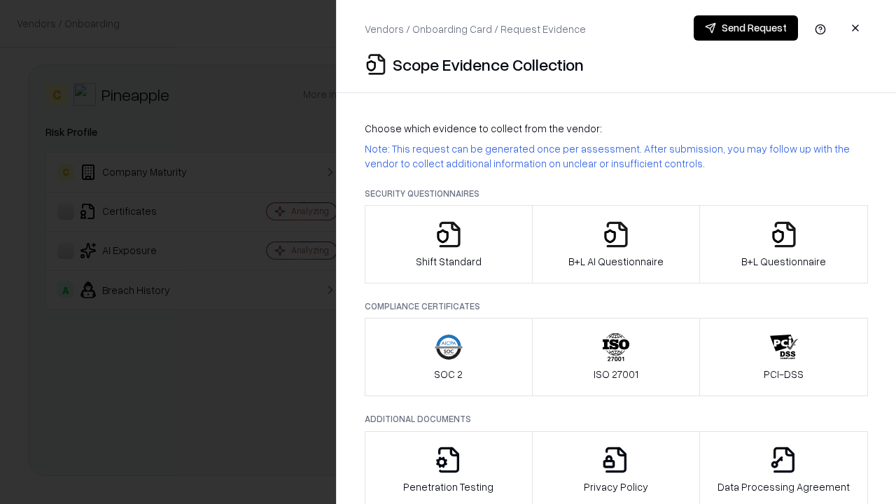 Image resolution: width=896 pixels, height=504 pixels. I want to click on button: SOC 2, so click(449, 357).